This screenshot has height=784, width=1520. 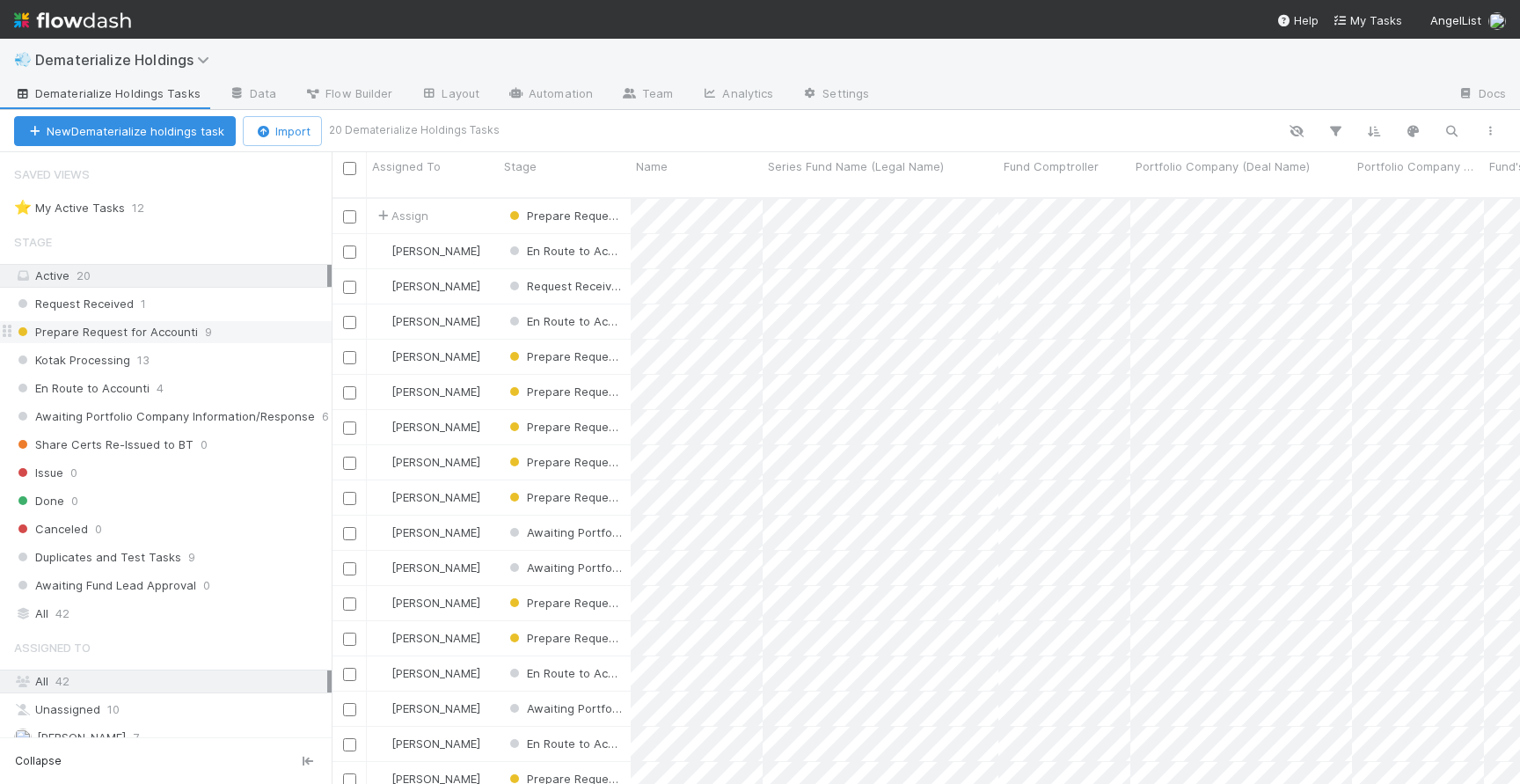 What do you see at coordinates (147, 208) in the screenshot?
I see `span: 12` at bounding box center [147, 208].